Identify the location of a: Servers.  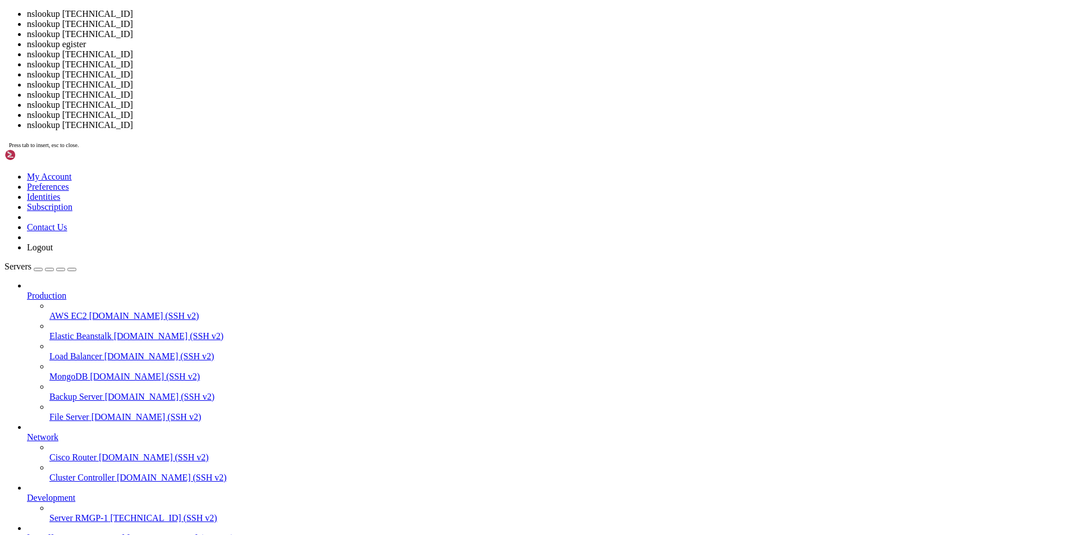
(40, 266).